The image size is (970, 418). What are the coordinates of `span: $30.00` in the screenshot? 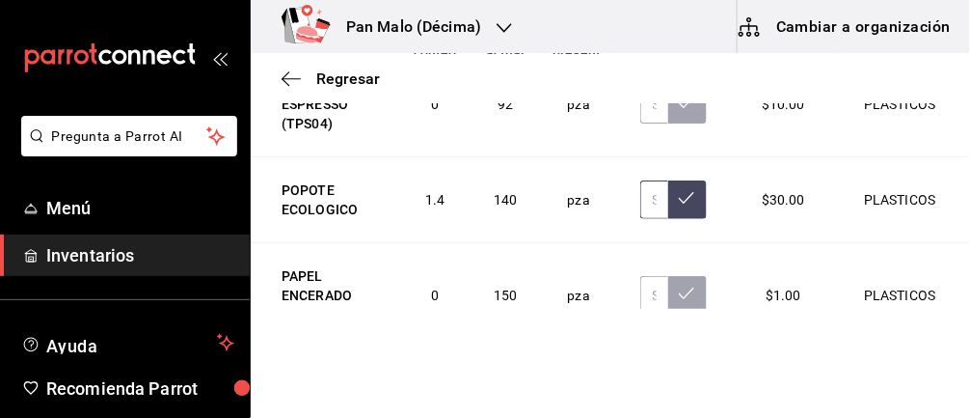 It's located at (783, 200).